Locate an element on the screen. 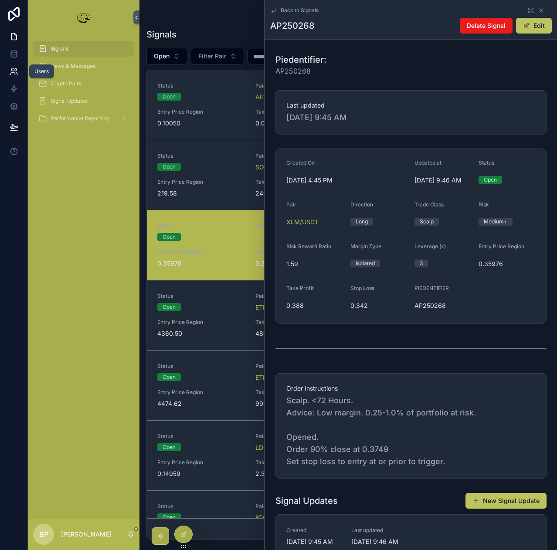 This screenshot has width=557, height=550. button: Select Button is located at coordinates (167, 56).